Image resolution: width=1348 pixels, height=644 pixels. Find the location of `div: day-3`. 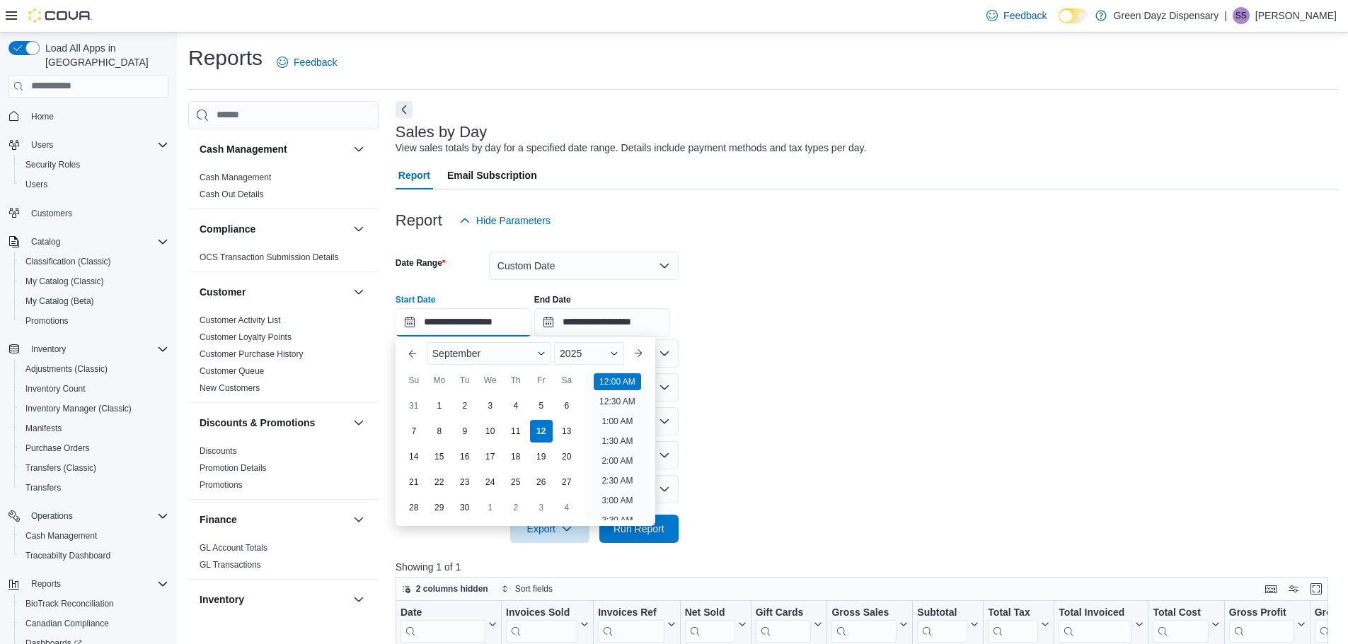

div: day-3 is located at coordinates (490, 406).